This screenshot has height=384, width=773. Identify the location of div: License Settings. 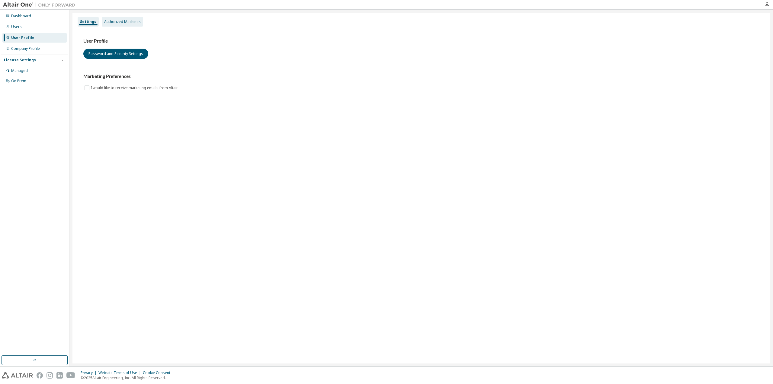
(20, 60).